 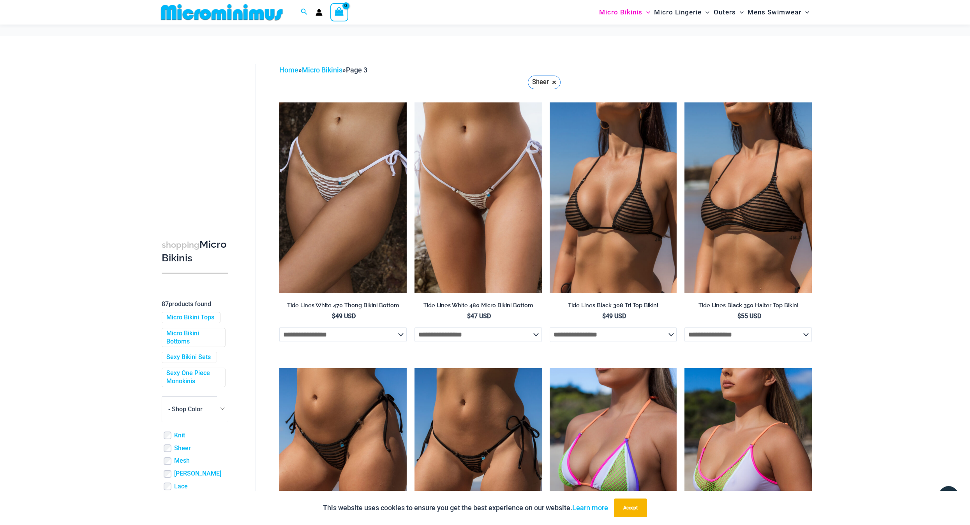 What do you see at coordinates (479, 316) in the screenshot?
I see `bdi: 47 USD` at bounding box center [479, 316].